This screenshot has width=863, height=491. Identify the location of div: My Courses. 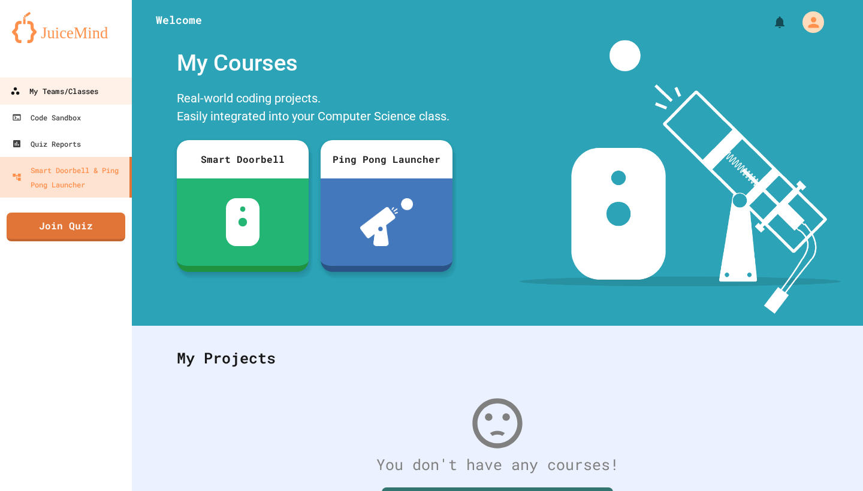
(315, 63).